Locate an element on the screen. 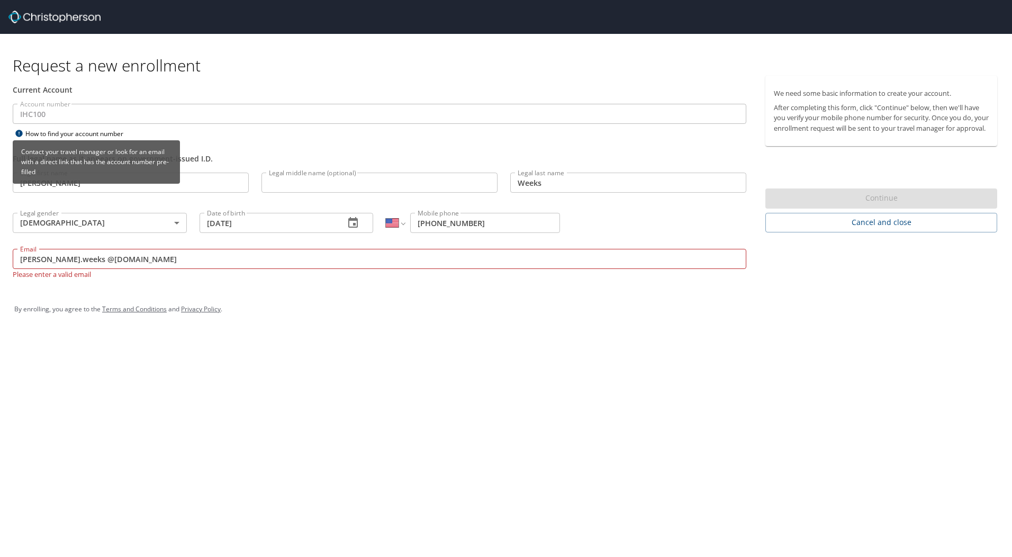  a: Terms and Conditions is located at coordinates (134, 309).